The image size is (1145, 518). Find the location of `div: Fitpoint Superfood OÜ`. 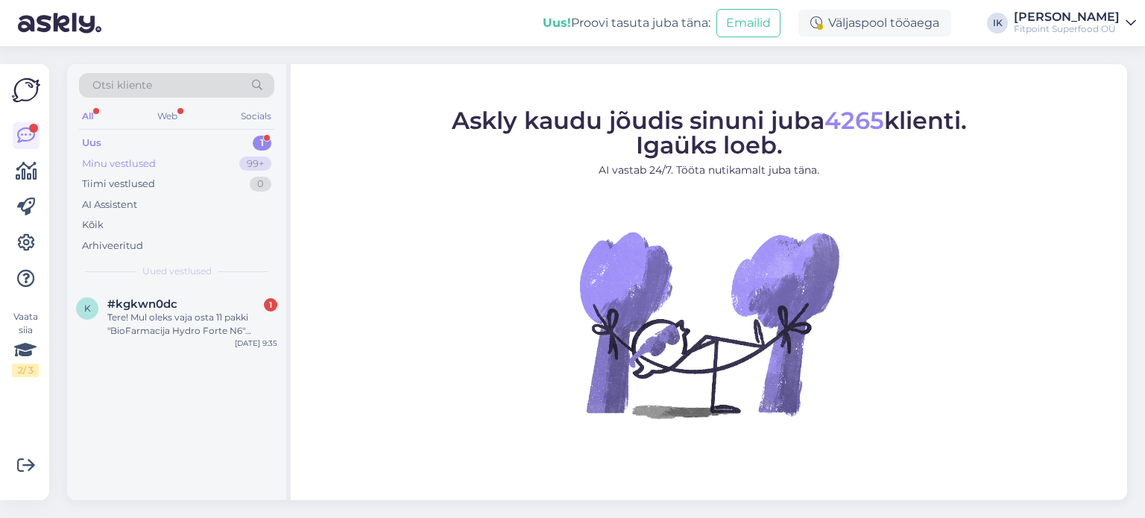

div: Fitpoint Superfood OÜ is located at coordinates (1066, 29).